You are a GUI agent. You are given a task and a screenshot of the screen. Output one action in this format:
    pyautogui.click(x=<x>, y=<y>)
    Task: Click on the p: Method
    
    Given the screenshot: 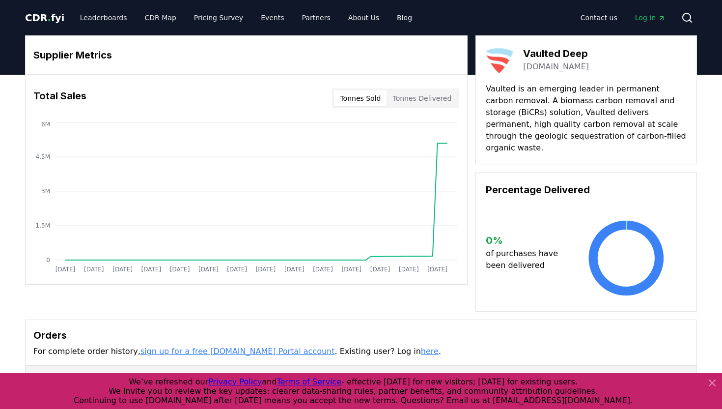 What is the action you would take?
    pyautogui.click(x=586, y=377)
    